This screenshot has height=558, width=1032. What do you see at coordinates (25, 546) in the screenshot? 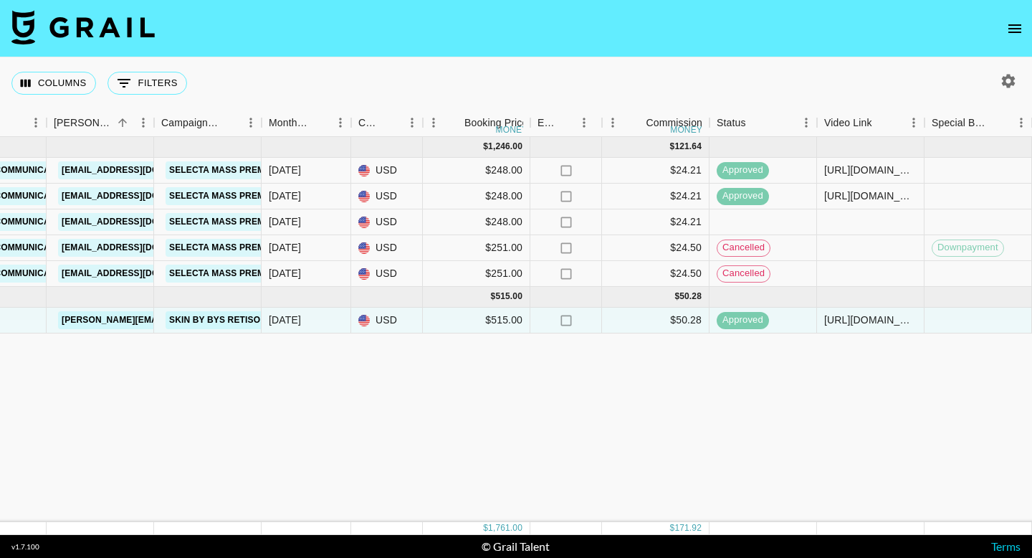
I see `div: v 1.7.100` at bounding box center [25, 546].